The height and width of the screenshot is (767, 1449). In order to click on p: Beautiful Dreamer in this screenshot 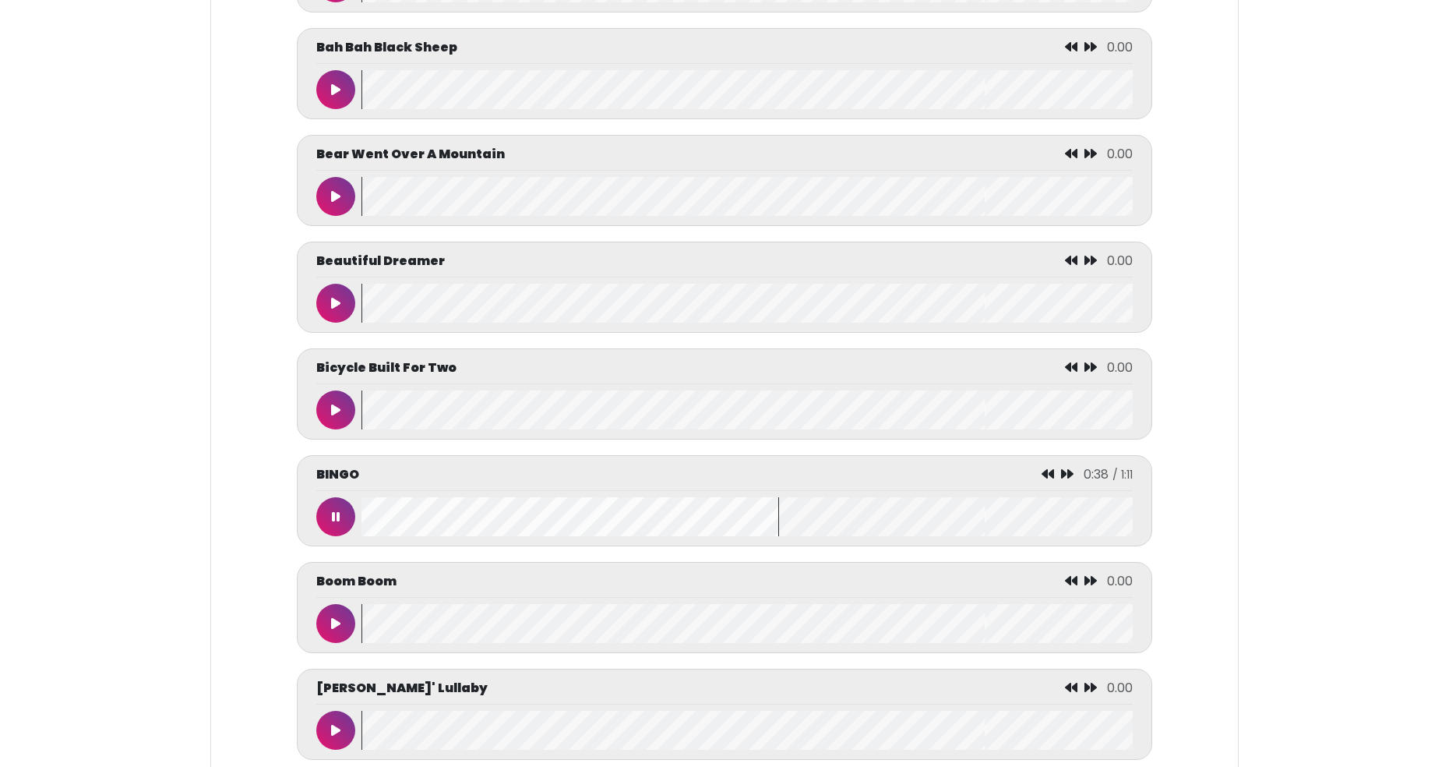, I will do `click(380, 261)`.